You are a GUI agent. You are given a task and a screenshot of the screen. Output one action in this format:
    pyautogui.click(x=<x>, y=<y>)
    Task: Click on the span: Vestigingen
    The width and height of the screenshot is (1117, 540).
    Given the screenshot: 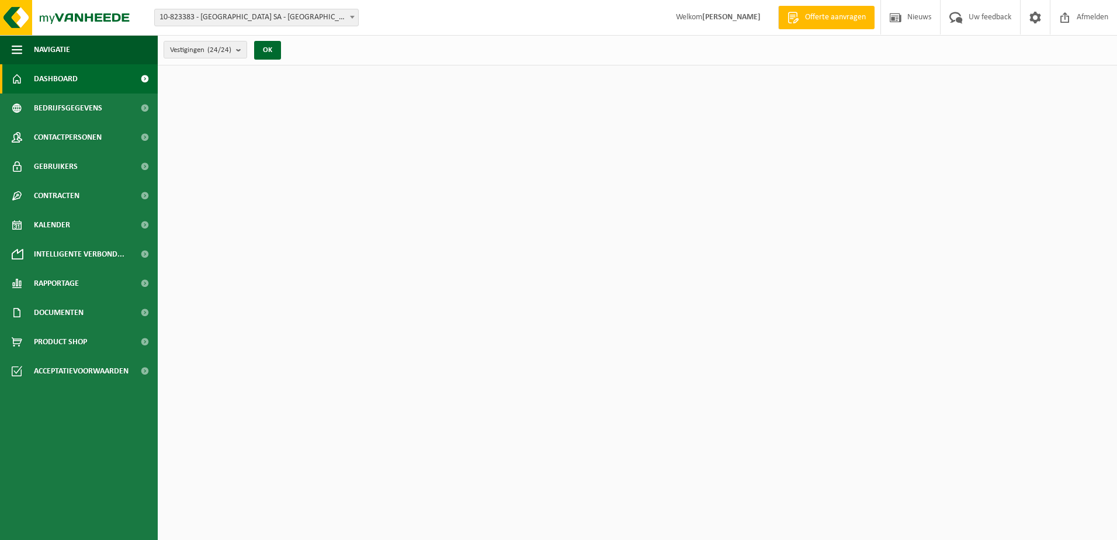 What is the action you would take?
    pyautogui.click(x=200, y=50)
    